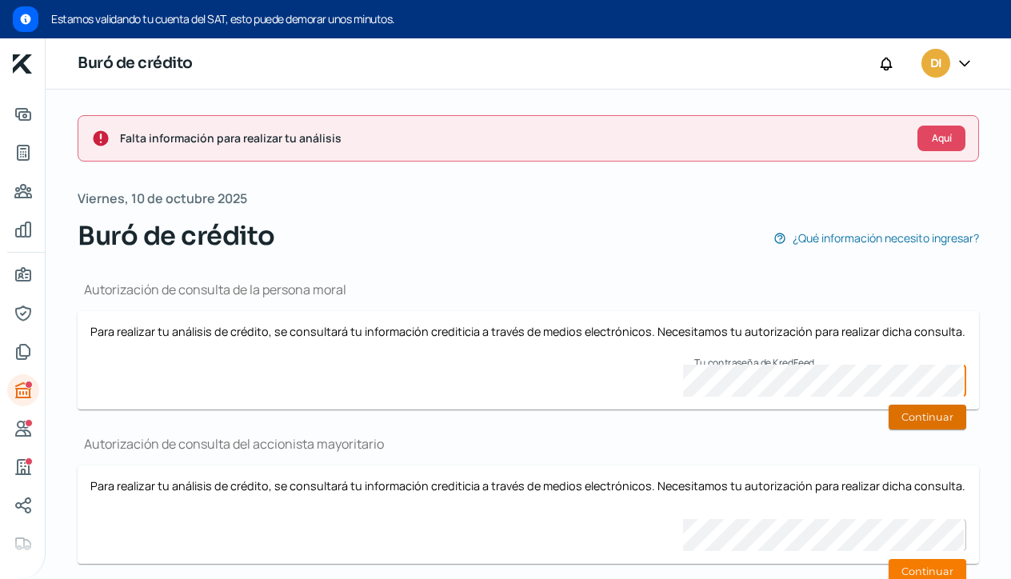 This screenshot has height=579, width=1011. I want to click on span: Tu contraseña de KredFeed, so click(754, 362).